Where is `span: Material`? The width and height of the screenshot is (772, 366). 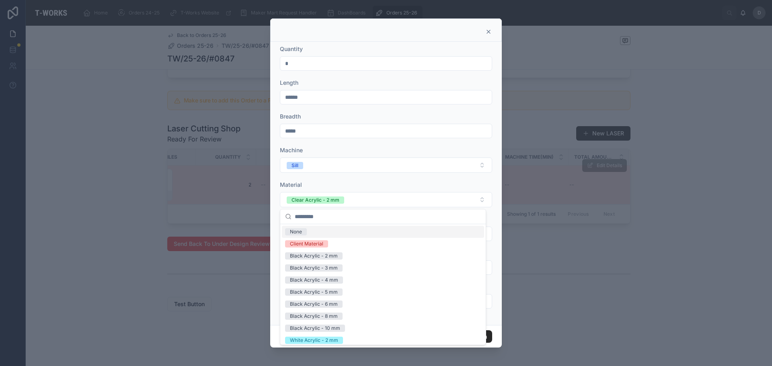 span: Material is located at coordinates (291, 185).